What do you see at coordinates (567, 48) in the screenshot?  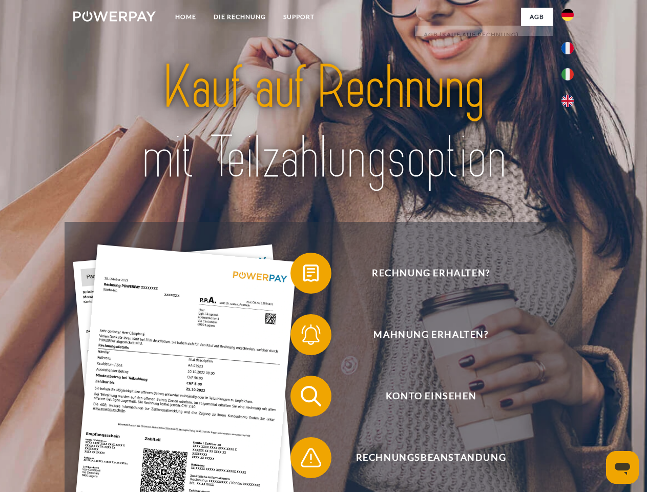 I see `img: fr` at bounding box center [567, 48].